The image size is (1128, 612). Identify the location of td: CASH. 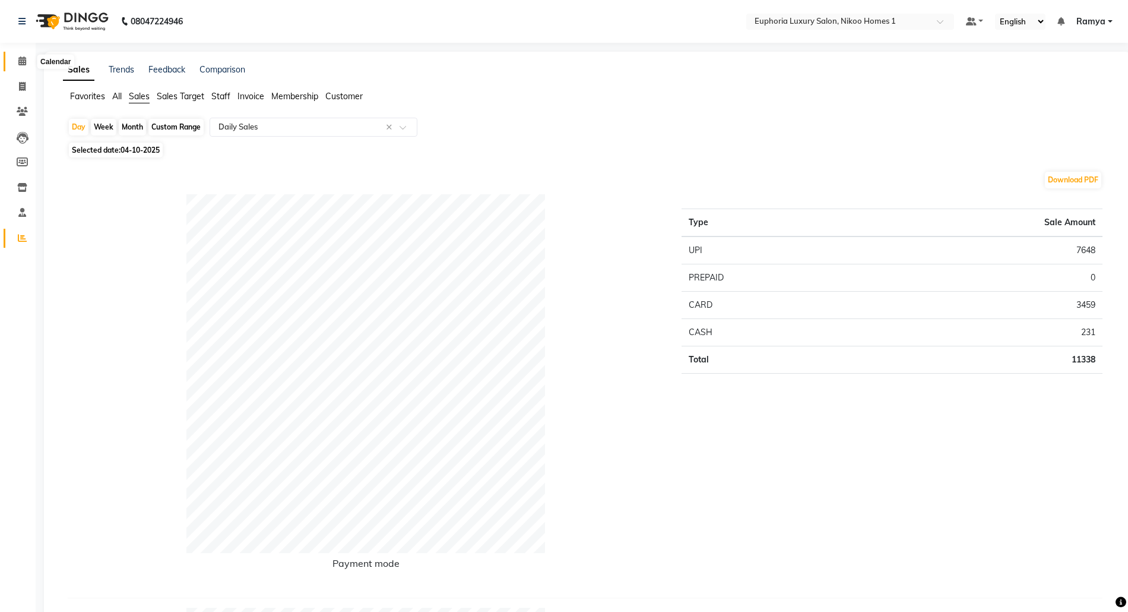
(772, 333).